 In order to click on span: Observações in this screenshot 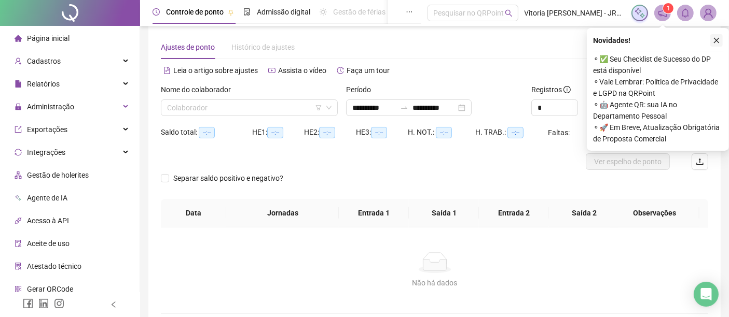, I will do `click(655, 213)`.